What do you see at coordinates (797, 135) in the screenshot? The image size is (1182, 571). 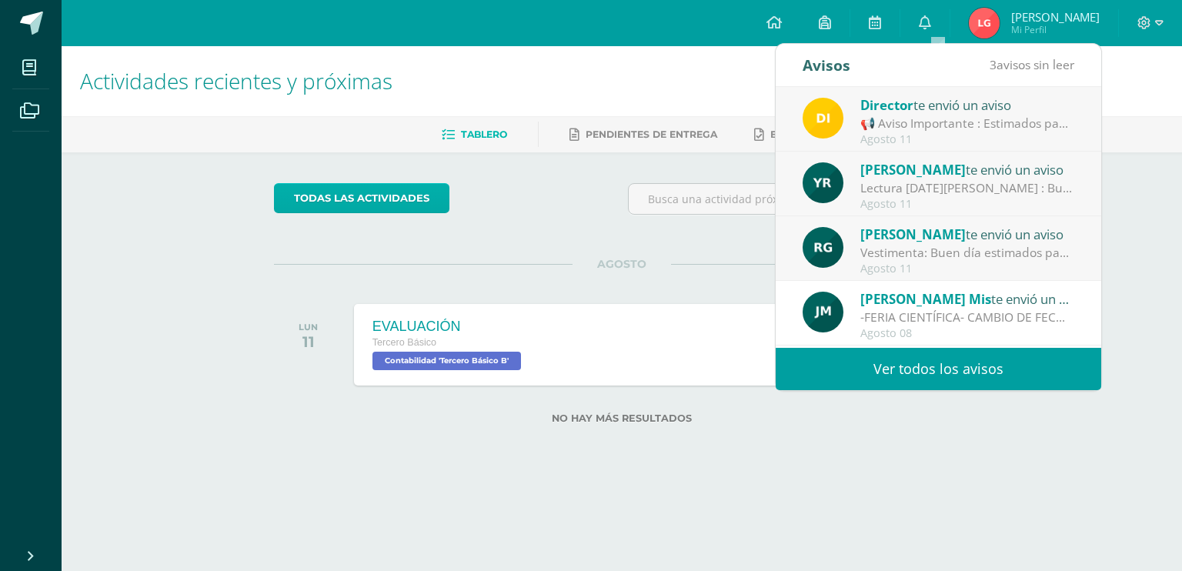 I see `a: Entregadas` at bounding box center [797, 135].